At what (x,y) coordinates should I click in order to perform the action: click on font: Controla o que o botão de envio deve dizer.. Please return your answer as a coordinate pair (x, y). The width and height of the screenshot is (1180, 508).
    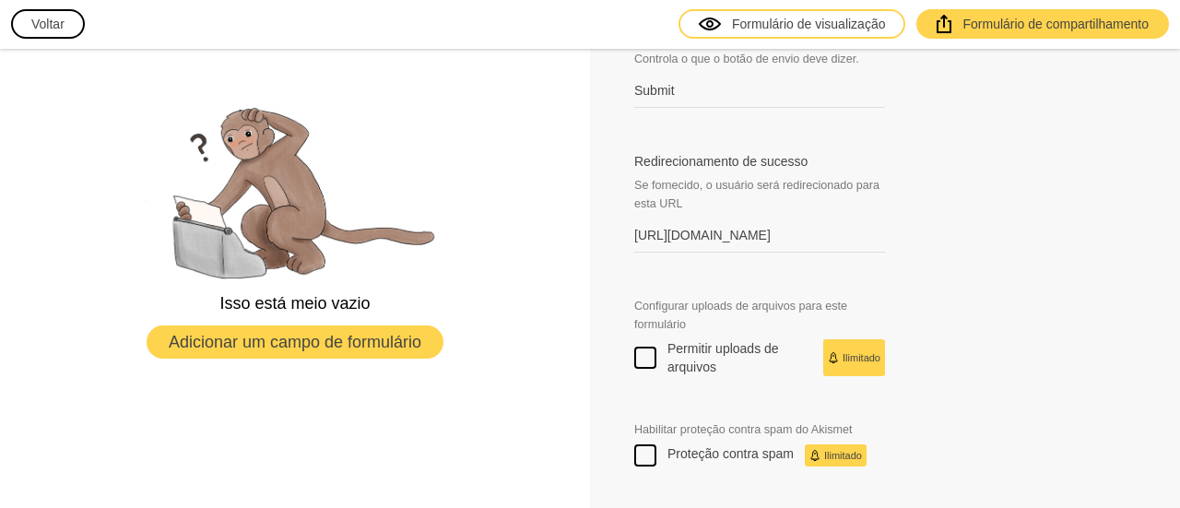
    Looking at the image, I should click on (747, 59).